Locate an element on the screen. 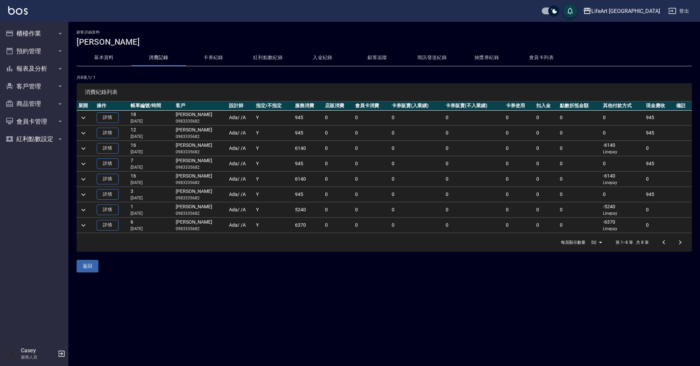  p: 每頁顯示數量 is located at coordinates (573, 243).